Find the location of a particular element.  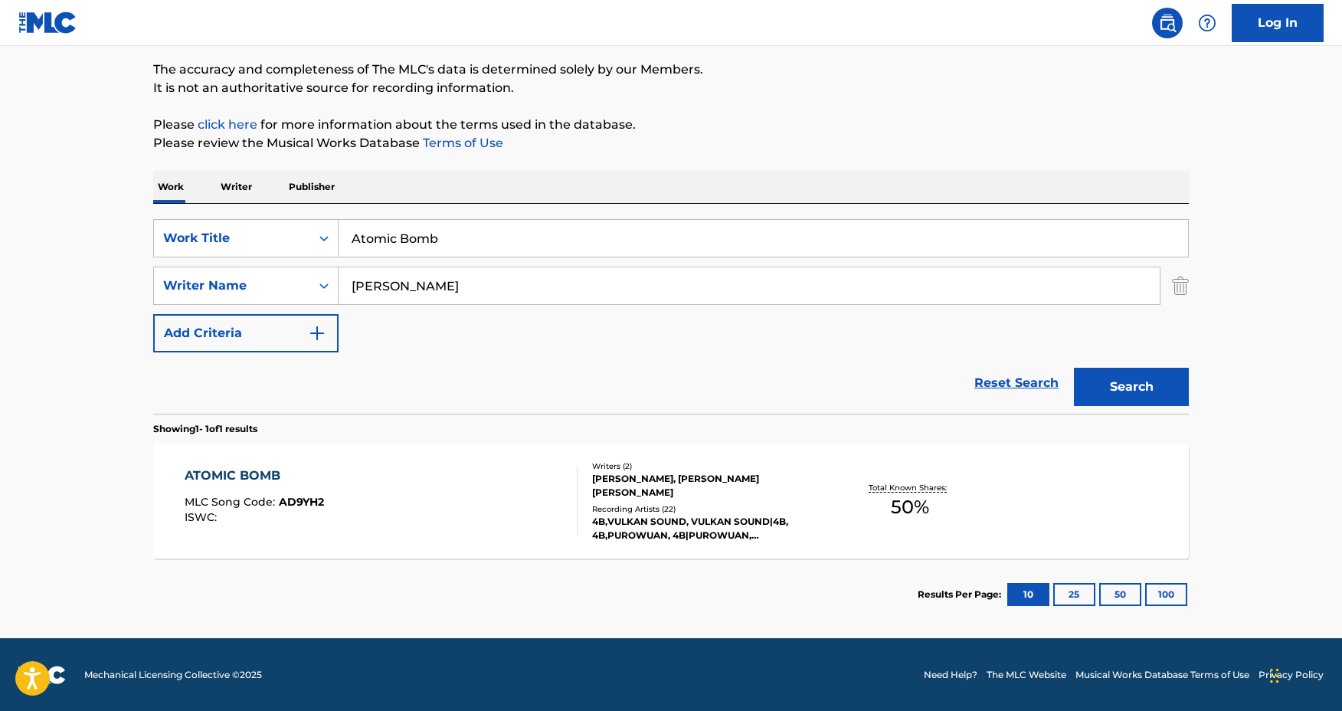

form: Search Form is located at coordinates (671, 316).